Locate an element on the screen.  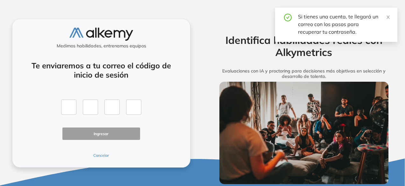
button: Cancelar is located at coordinates (101, 156).